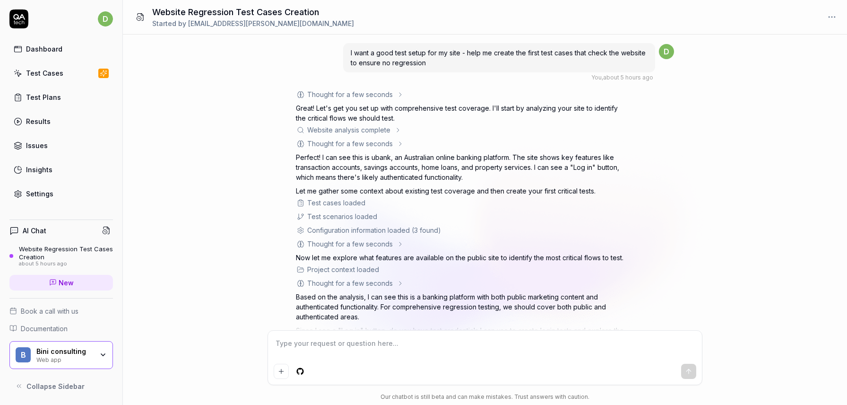  Describe the element at coordinates (61, 282) in the screenshot. I see `a: New` at that location.